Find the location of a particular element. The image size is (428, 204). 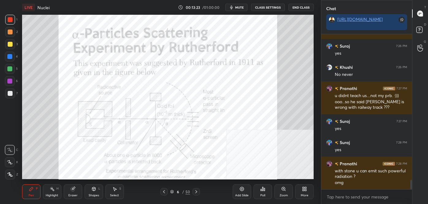

div: 1 is located at coordinates (11, 20).